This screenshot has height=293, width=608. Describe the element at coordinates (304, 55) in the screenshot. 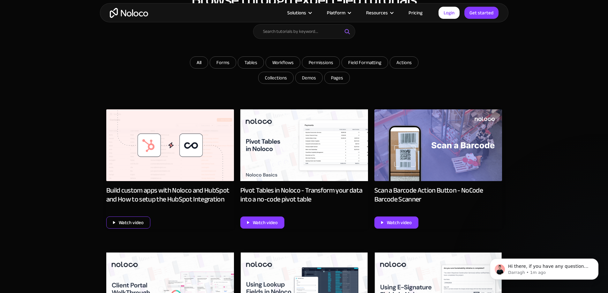

I see `form: Email Form` at that location.